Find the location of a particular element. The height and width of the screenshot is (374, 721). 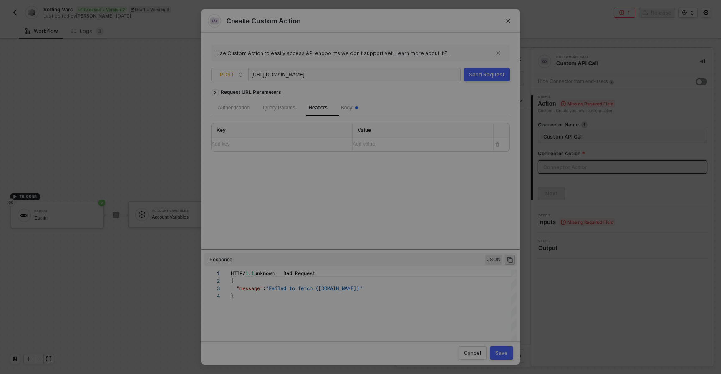

div: Authentication is located at coordinates (234, 108).